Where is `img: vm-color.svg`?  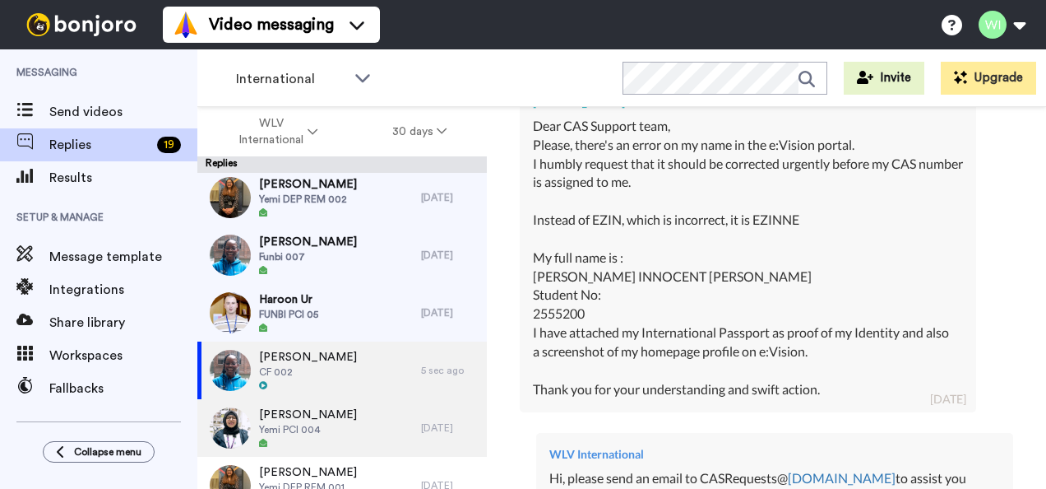 img: vm-color.svg is located at coordinates (186, 25).